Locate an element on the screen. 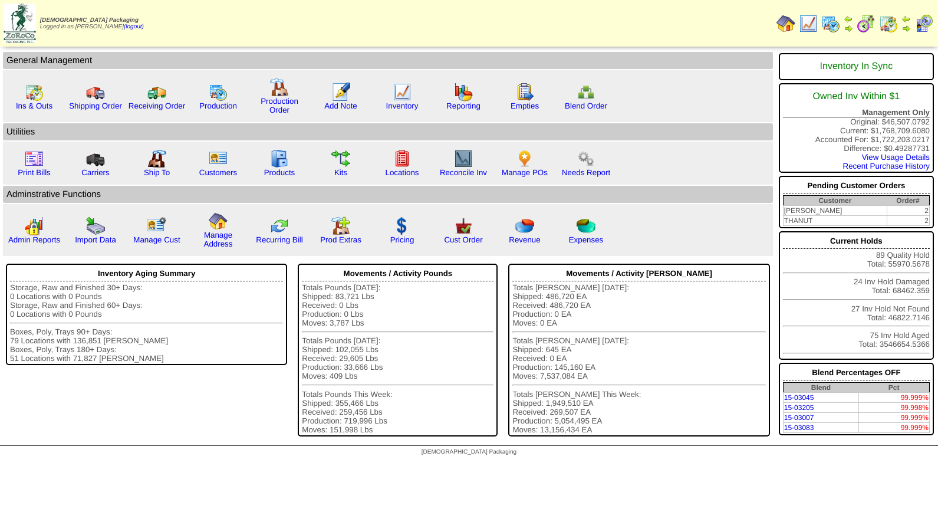 The height and width of the screenshot is (512, 938). a: Manage POs is located at coordinates (525, 172).